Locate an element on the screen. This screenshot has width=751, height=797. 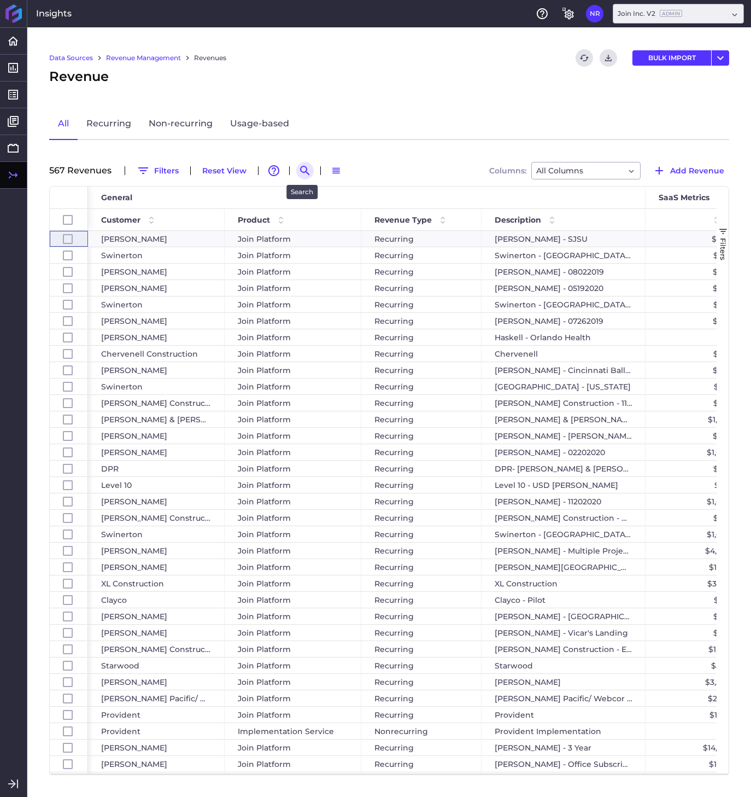
span: Provident is located at coordinates (121, 731).